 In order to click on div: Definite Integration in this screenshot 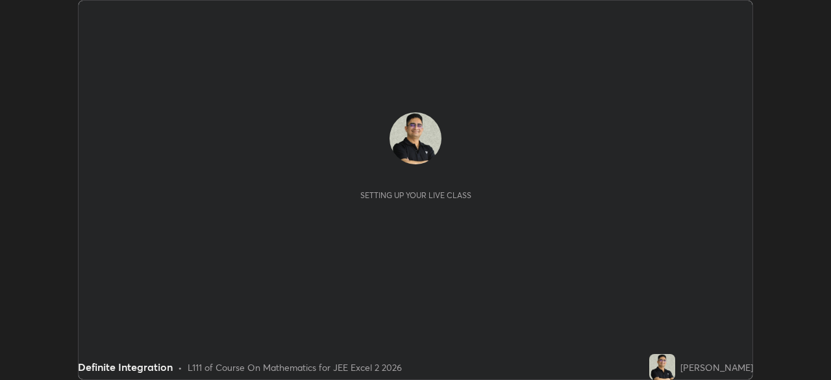, I will do `click(125, 367)`.